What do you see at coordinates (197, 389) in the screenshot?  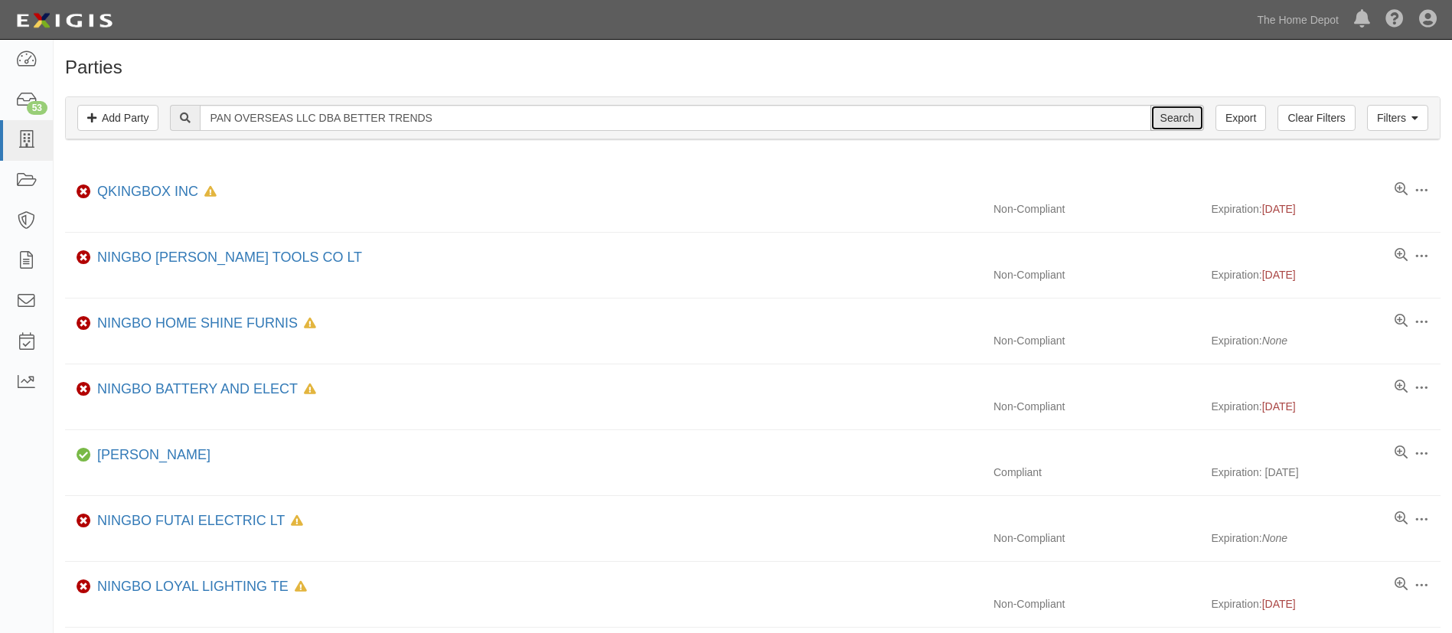 I see `a: NINGBO BATTERY AND ELECT` at bounding box center [197, 389].